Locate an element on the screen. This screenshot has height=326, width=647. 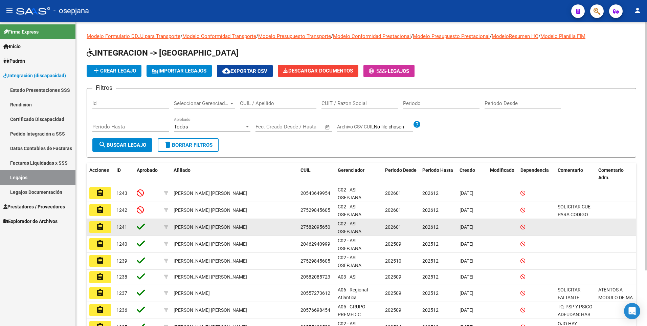
span: A03 - ASI is located at coordinates (347, 276).